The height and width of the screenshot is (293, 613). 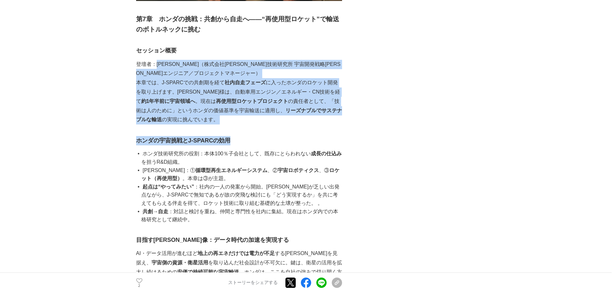 What do you see at coordinates (180, 262) in the screenshot?
I see `strong: 宇宙側の資源・衛星活用` at bounding box center [180, 262].